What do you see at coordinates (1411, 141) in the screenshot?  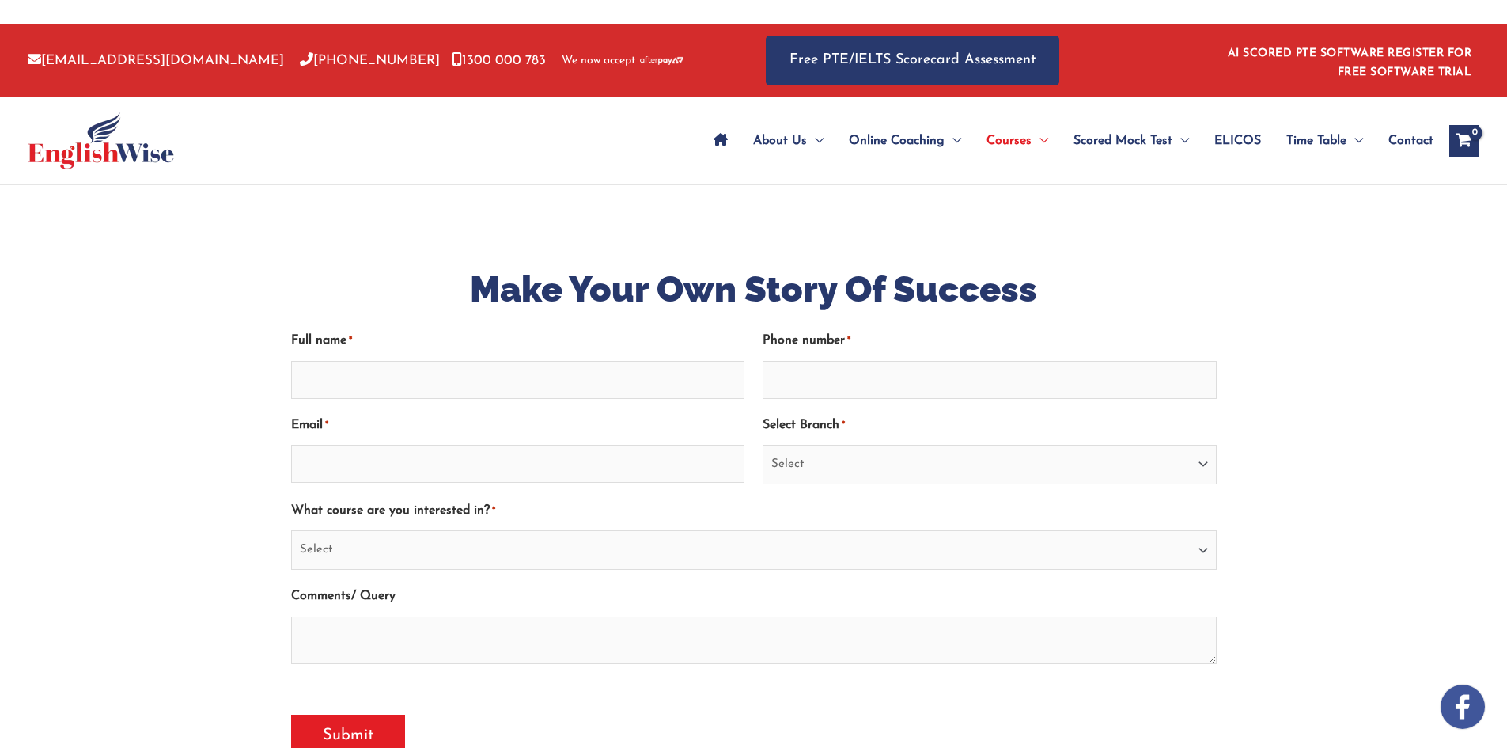 I see `span: Contact` at bounding box center [1411, 141].